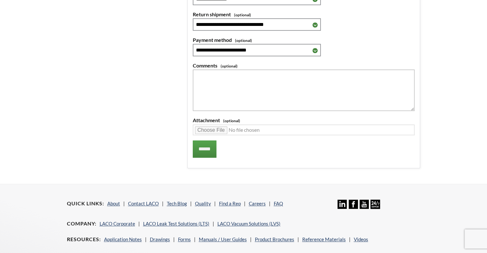 This screenshot has height=253, width=487. Describe the element at coordinates (275, 240) in the screenshot. I see `a: Product Brochures` at that location.